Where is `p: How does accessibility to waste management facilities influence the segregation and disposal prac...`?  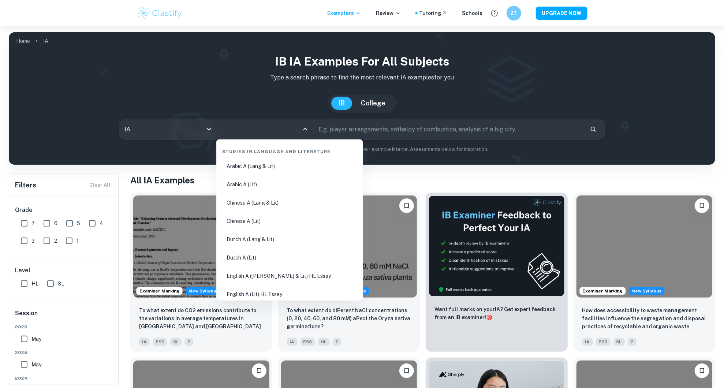 p: How does accessibility to waste management facilities influence the segregation and disposal prac... is located at coordinates (645, 319).